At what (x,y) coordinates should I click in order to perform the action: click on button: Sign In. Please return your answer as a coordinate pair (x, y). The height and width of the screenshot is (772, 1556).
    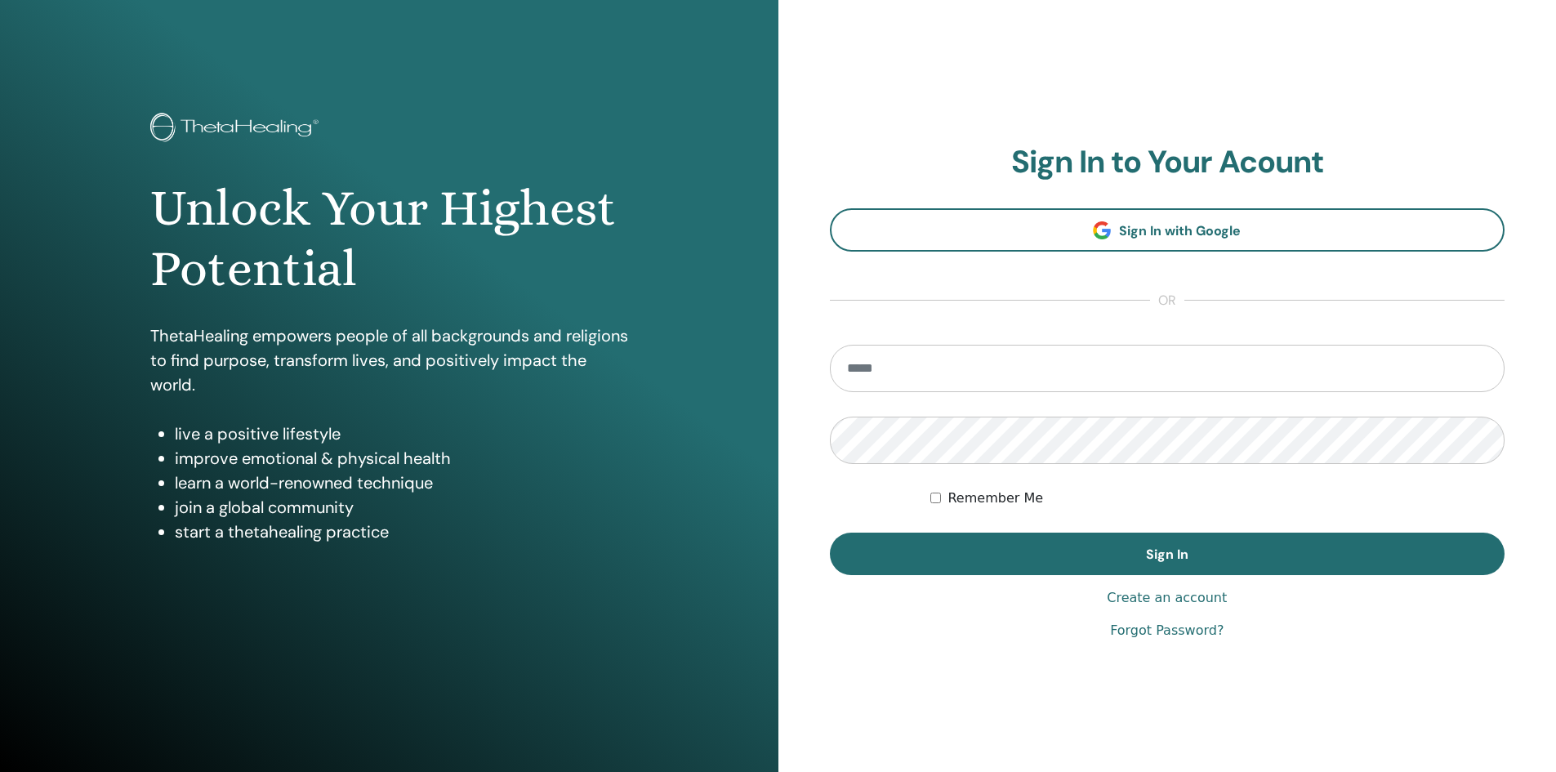
    Looking at the image, I should click on (1167, 554).